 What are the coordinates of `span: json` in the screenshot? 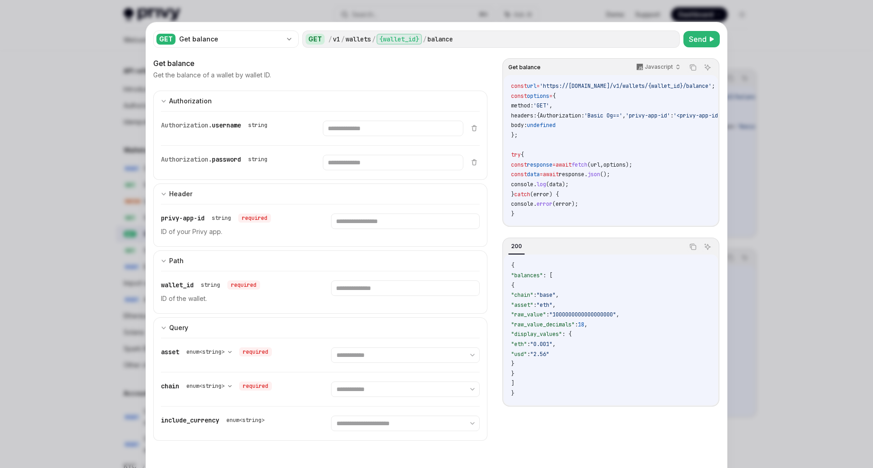 It's located at (594, 174).